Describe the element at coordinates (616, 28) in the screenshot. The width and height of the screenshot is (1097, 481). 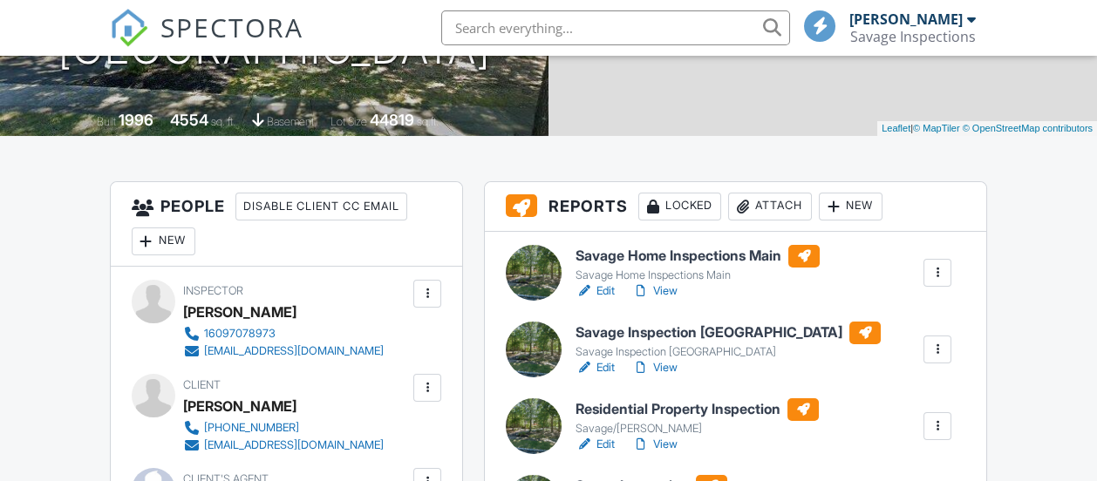
I see `input: Search everything...` at that location.